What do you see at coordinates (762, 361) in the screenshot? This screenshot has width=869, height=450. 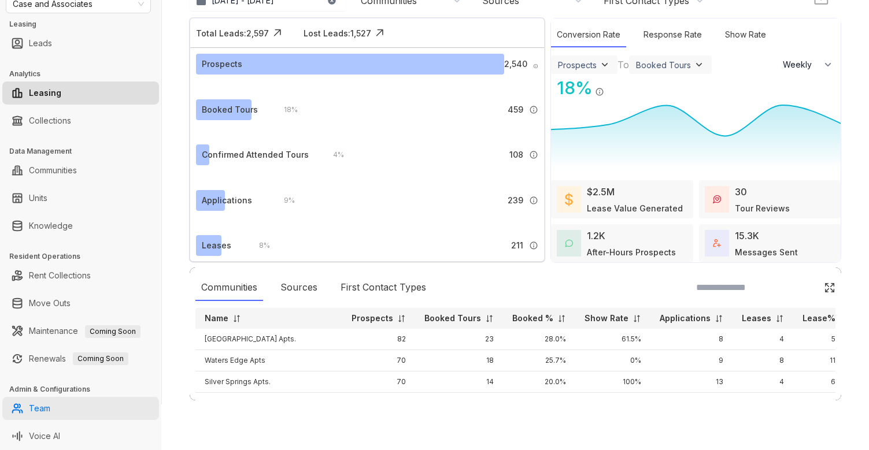 I see `td: 8` at bounding box center [762, 361].